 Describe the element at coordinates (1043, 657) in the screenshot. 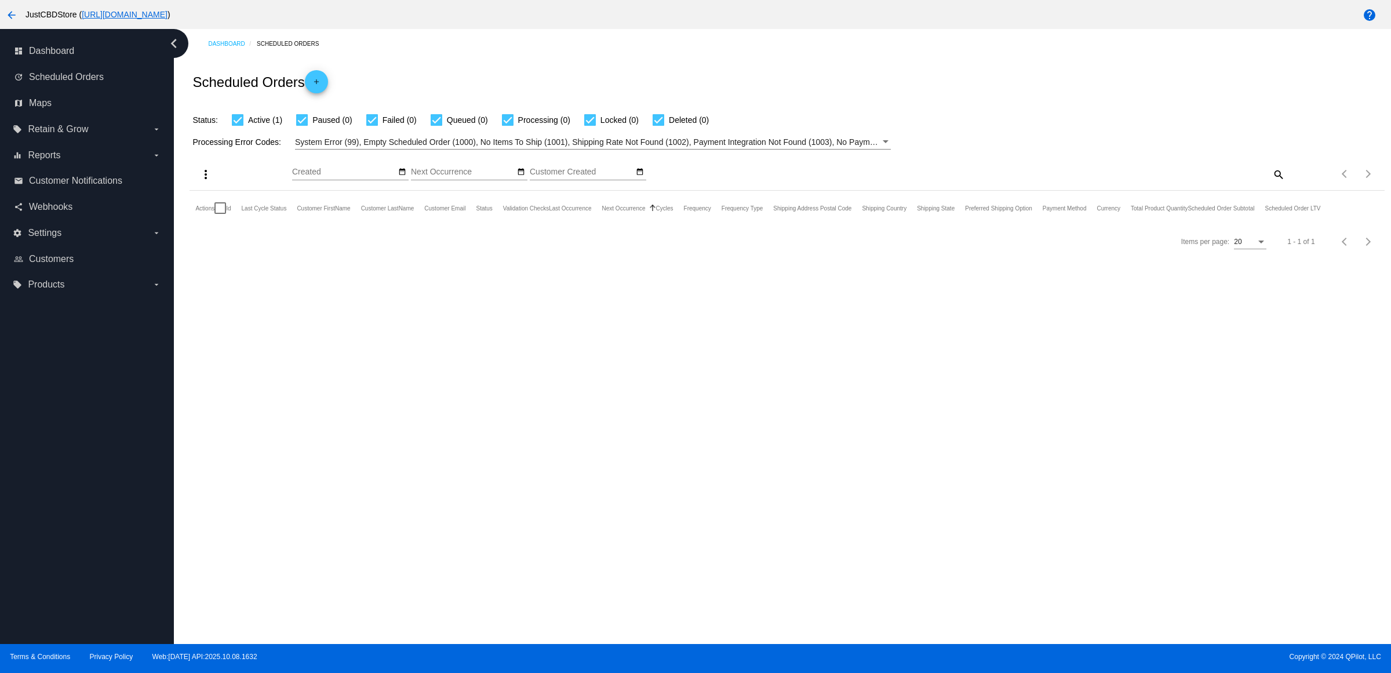

I see `span: Copyright © 2024 QPilot, LLC` at that location.